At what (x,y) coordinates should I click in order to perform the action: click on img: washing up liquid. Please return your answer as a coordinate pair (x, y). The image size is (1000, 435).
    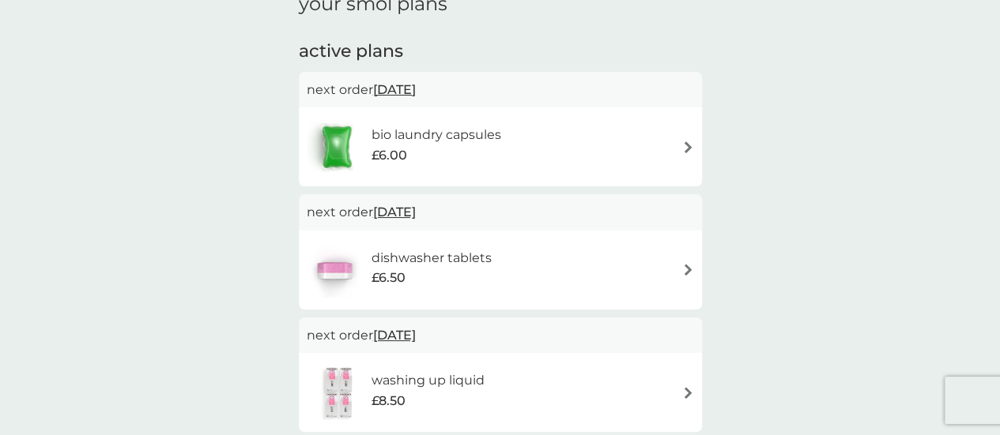
    Looking at the image, I should click on (339, 393).